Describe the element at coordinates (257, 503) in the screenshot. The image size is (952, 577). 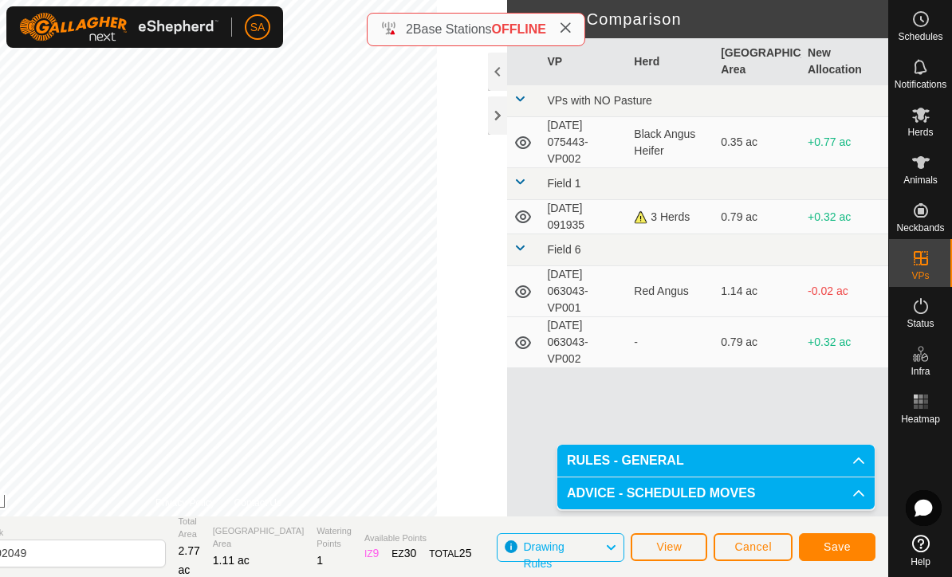
I see `a: Contact Us` at that location.